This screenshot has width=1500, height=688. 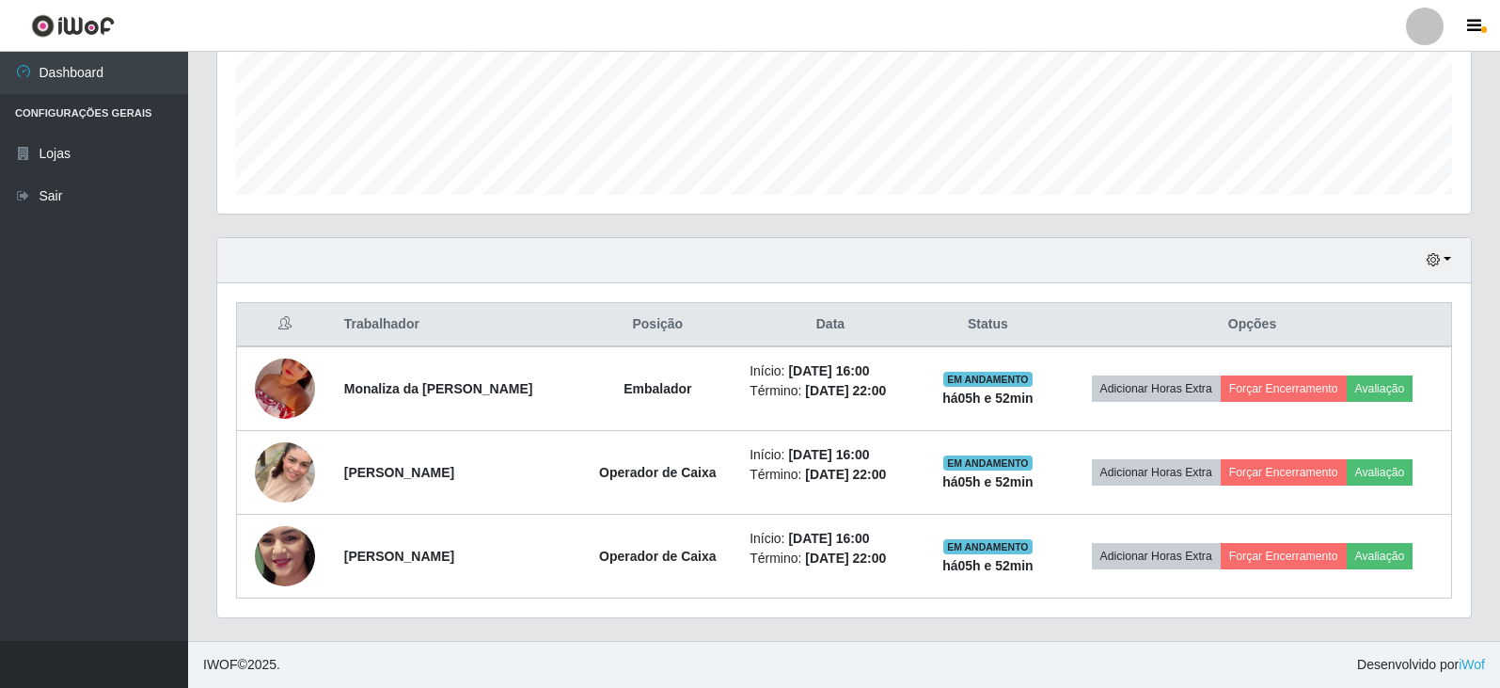 I want to click on img: 1756405310247.jpeg, so click(x=285, y=388).